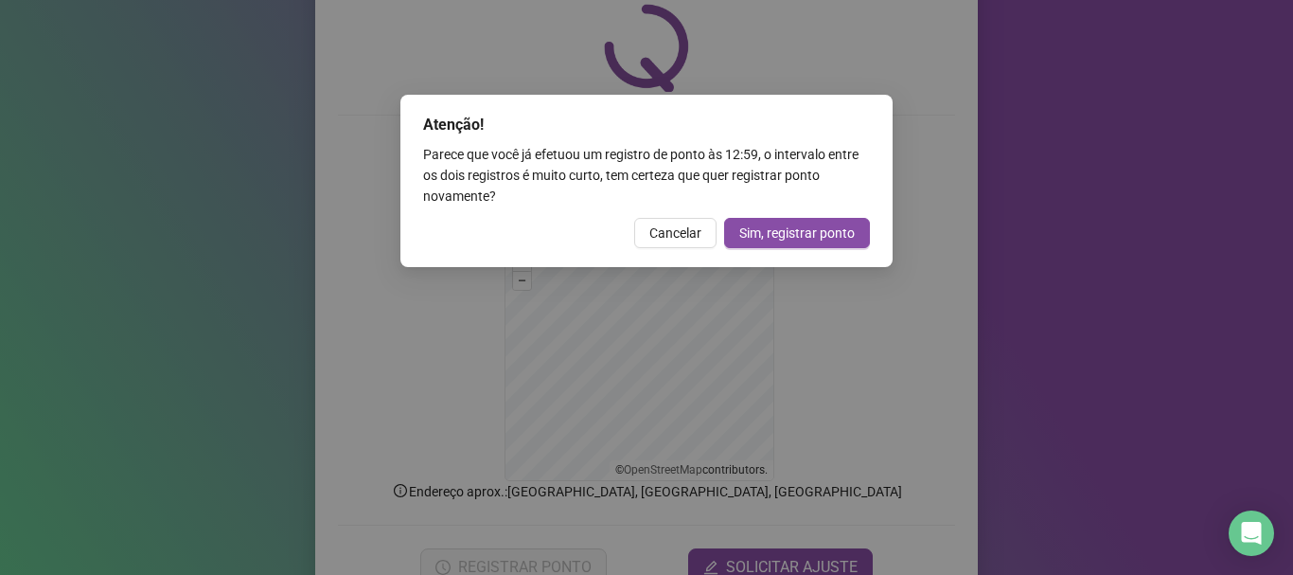  What do you see at coordinates (797, 233) in the screenshot?
I see `button: Sim, registrar ponto` at bounding box center [797, 233].